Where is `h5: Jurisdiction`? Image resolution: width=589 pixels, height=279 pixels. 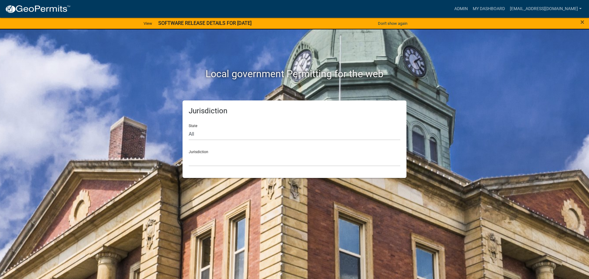
h5: Jurisdiction is located at coordinates (295, 111).